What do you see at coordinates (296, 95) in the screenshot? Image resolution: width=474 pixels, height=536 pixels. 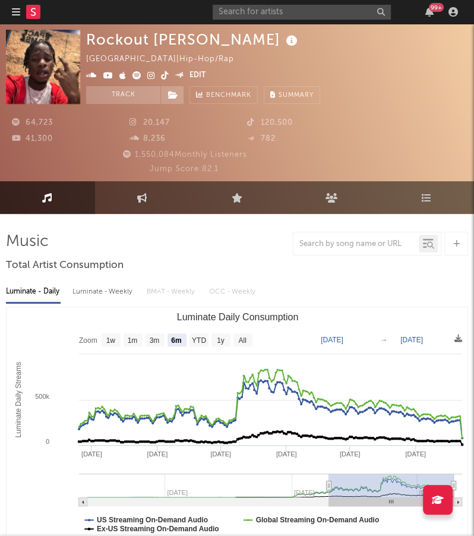 I see `span: Summary` at bounding box center [296, 95].